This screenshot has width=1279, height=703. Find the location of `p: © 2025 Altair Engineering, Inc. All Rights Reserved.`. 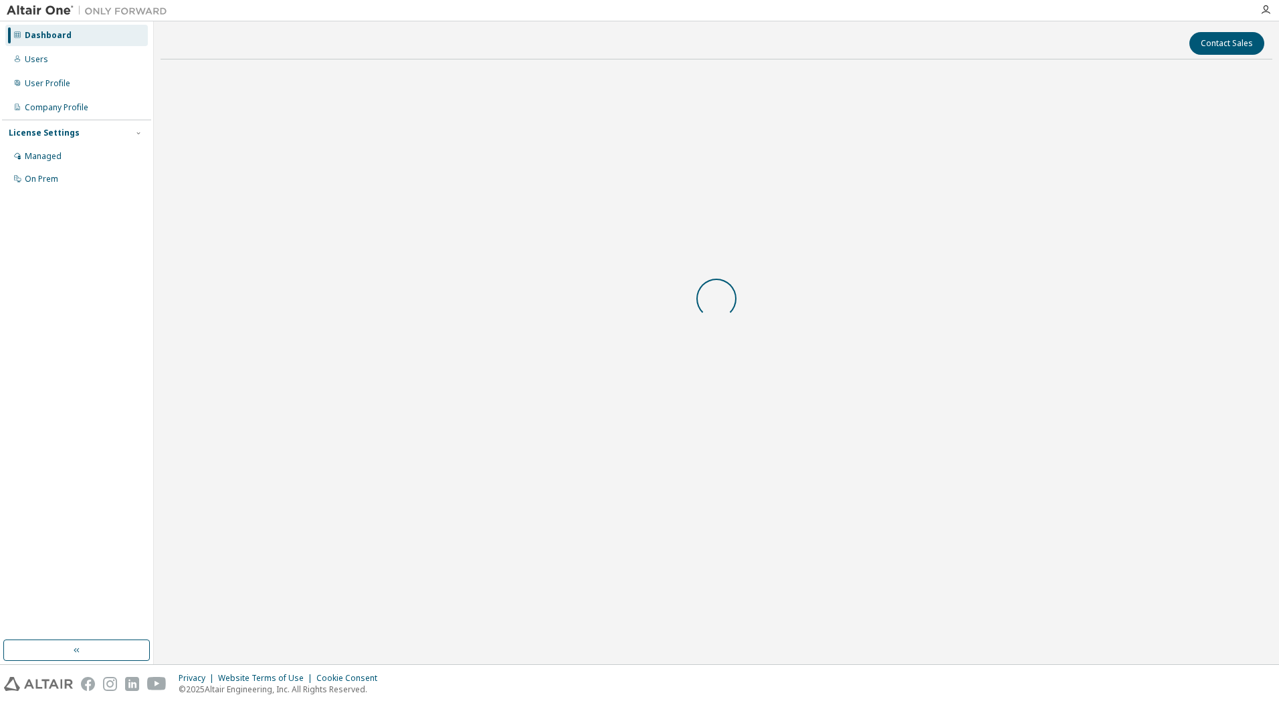

p: © 2025 Altair Engineering, Inc. All Rights Reserved. is located at coordinates (282, 689).